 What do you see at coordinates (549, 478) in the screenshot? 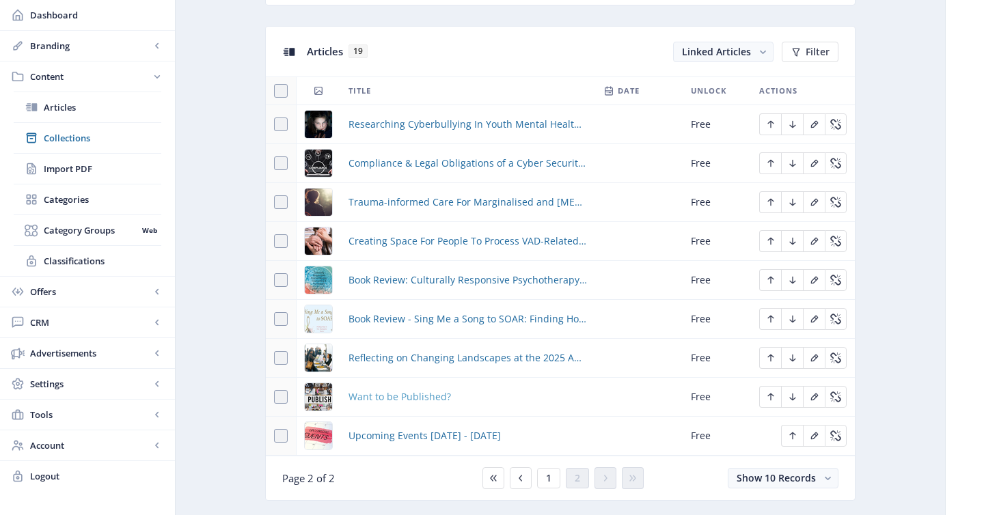
I see `button: 1` at bounding box center [549, 478].